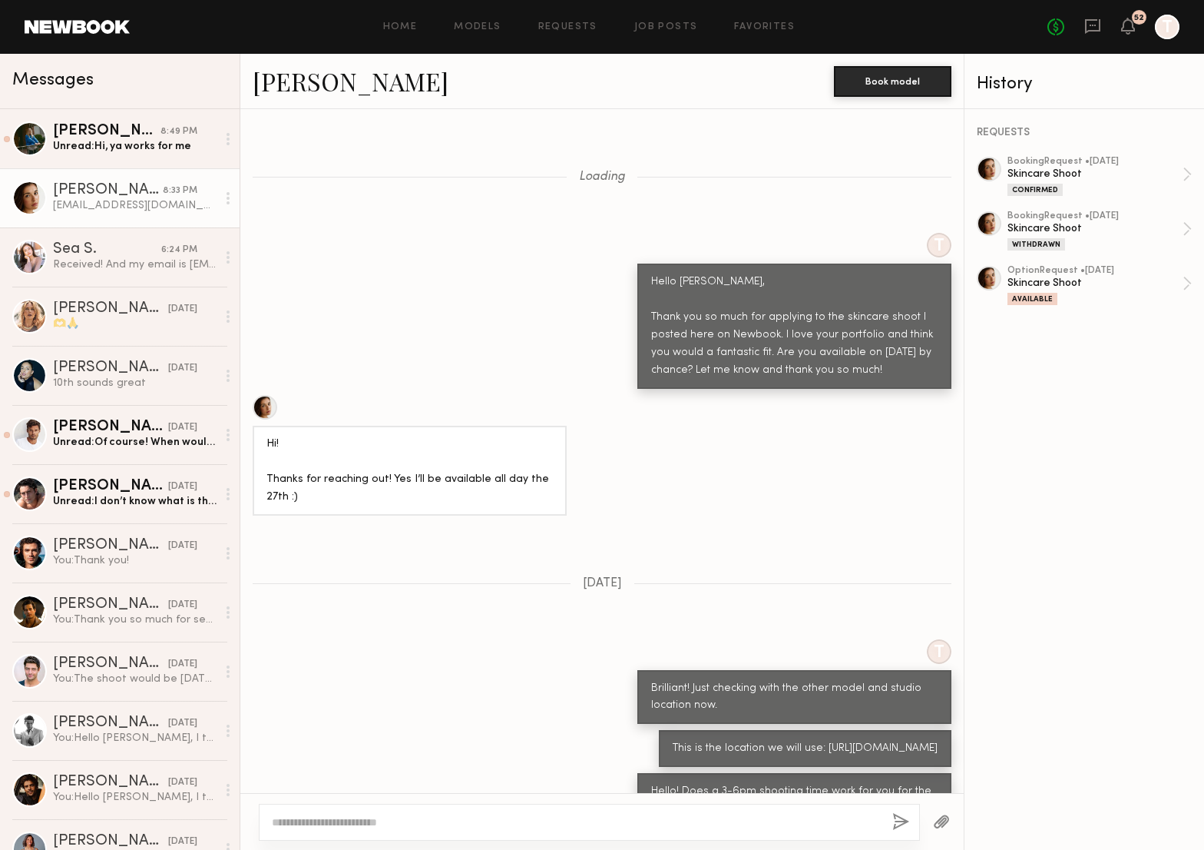  Describe the element at coordinates (134, 501) in the screenshot. I see `div: Unread: I don’t know what is the vibe` at that location.